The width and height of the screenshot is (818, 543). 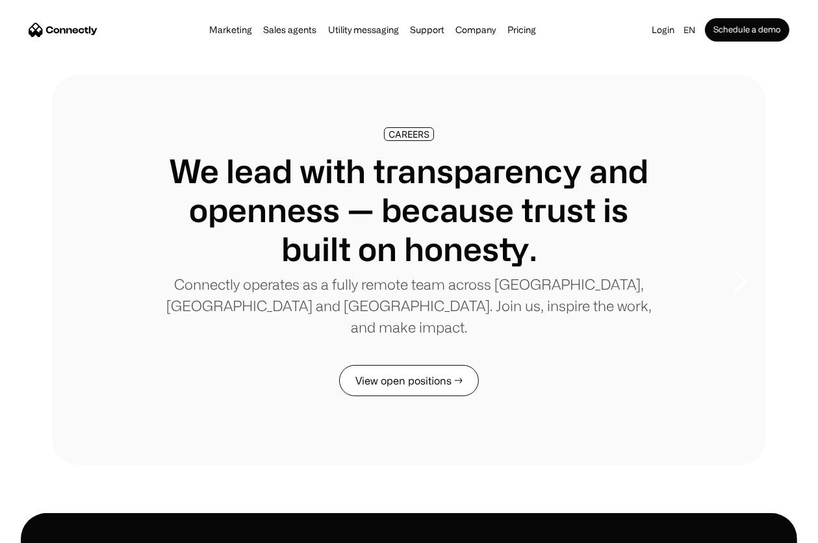 I want to click on a: Login, so click(x=662, y=30).